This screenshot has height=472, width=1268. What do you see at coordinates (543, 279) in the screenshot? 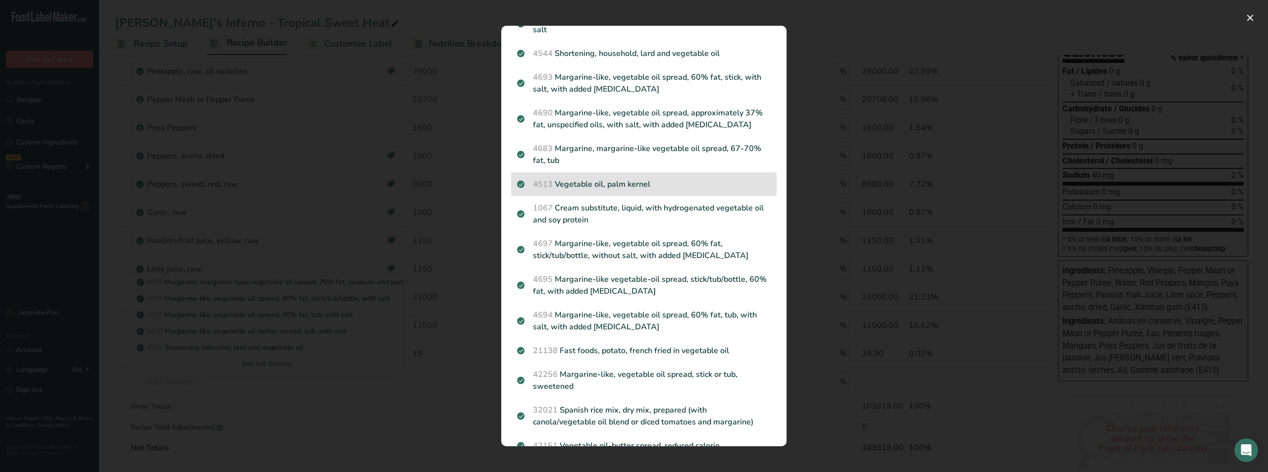
I see `span: 4695` at bounding box center [543, 279].